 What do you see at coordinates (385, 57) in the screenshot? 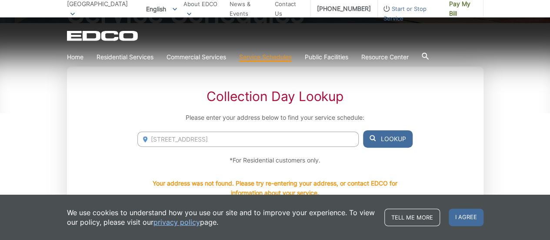
I see `a: Resource Center` at bounding box center [385, 57].